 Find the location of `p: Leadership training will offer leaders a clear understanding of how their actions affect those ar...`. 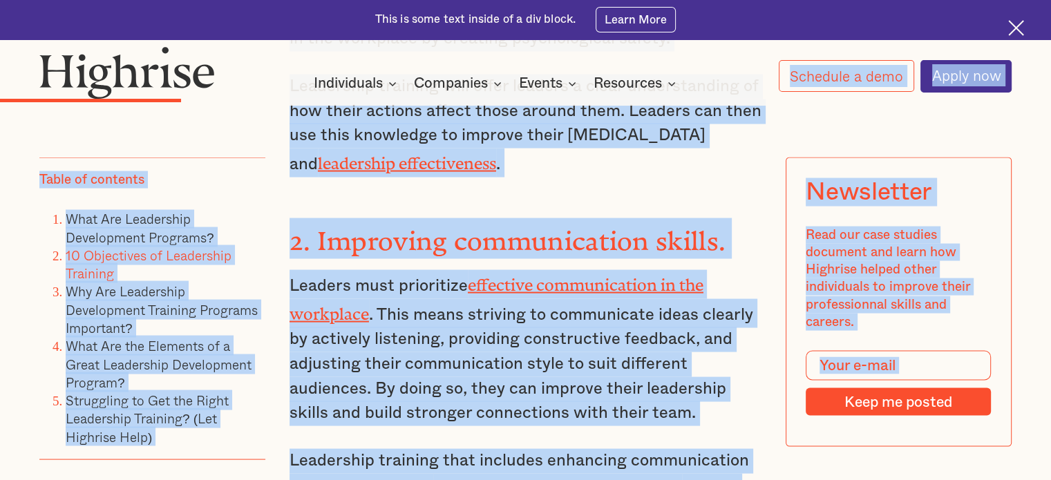

p: Leadership training will offer leaders a clear understanding of how their actions affect those ar... is located at coordinates (525, 126).